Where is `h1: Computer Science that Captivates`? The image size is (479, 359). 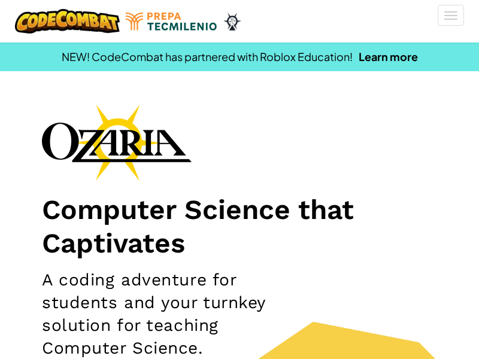
h1: Computer Science that Captivates is located at coordinates (239, 226).